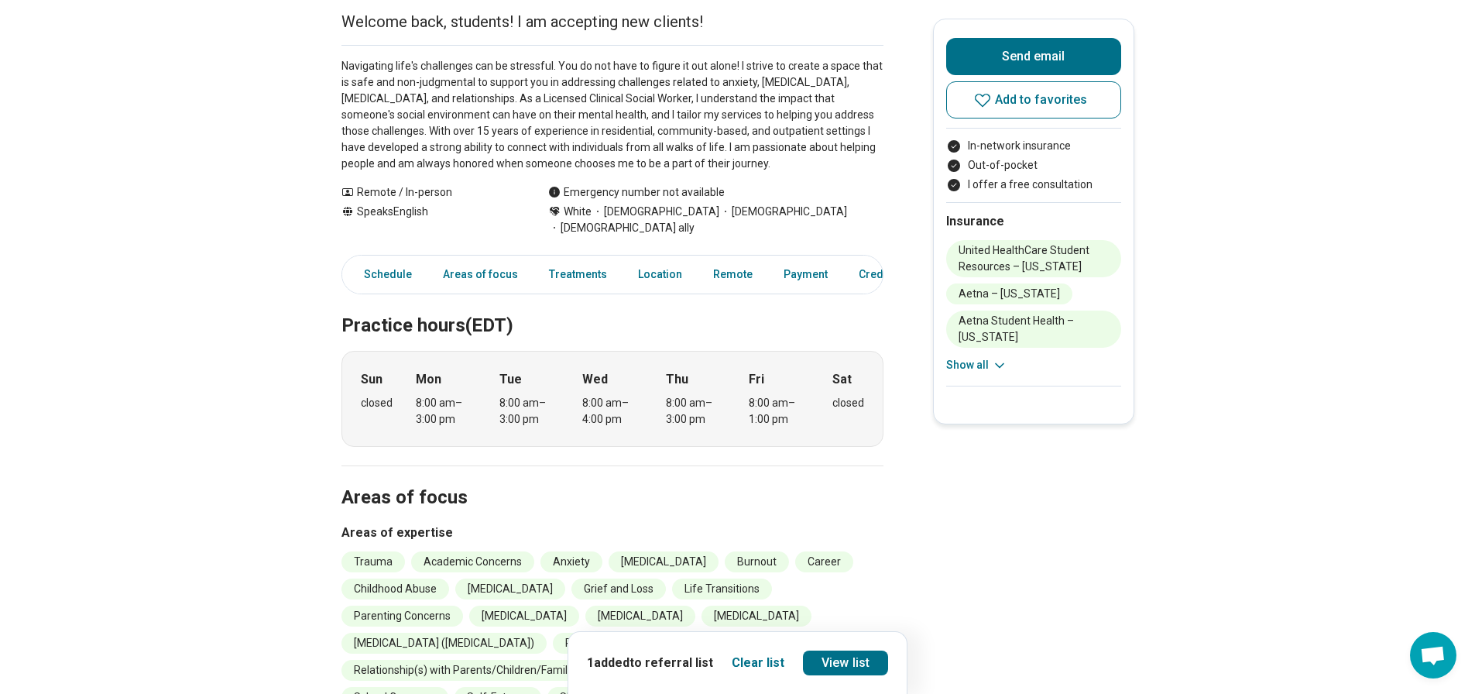 Image resolution: width=1475 pixels, height=694 pixels. Describe the element at coordinates (372, 379) in the screenshot. I see `strong: Sun` at that location.